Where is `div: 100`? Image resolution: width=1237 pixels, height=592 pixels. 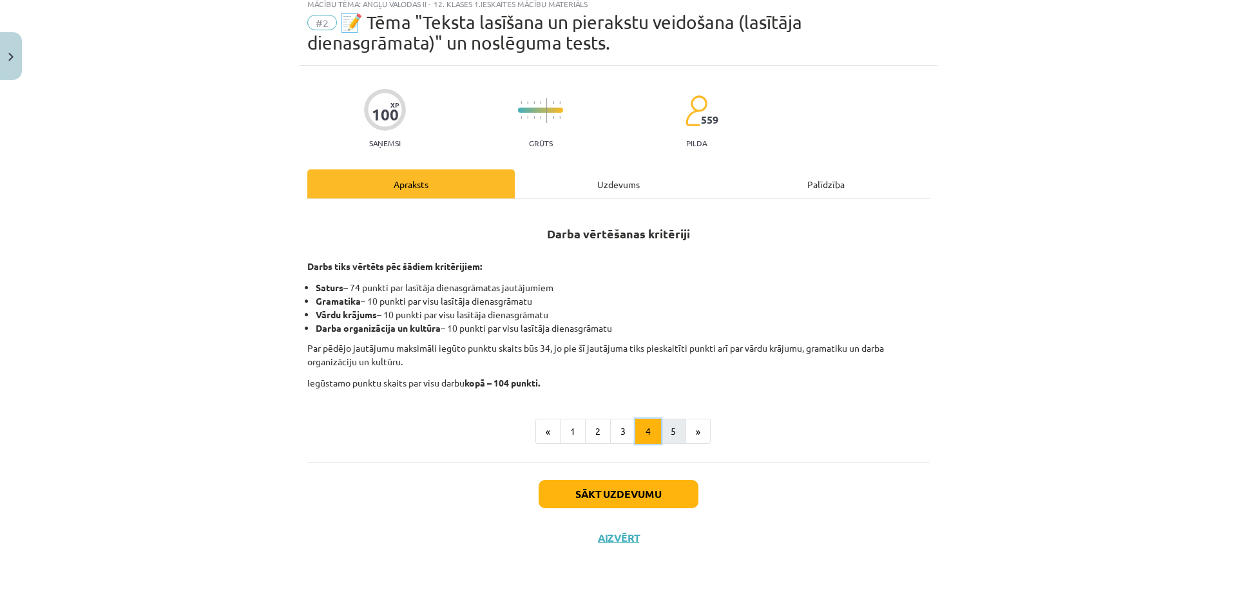
div: 100 is located at coordinates (385, 115).